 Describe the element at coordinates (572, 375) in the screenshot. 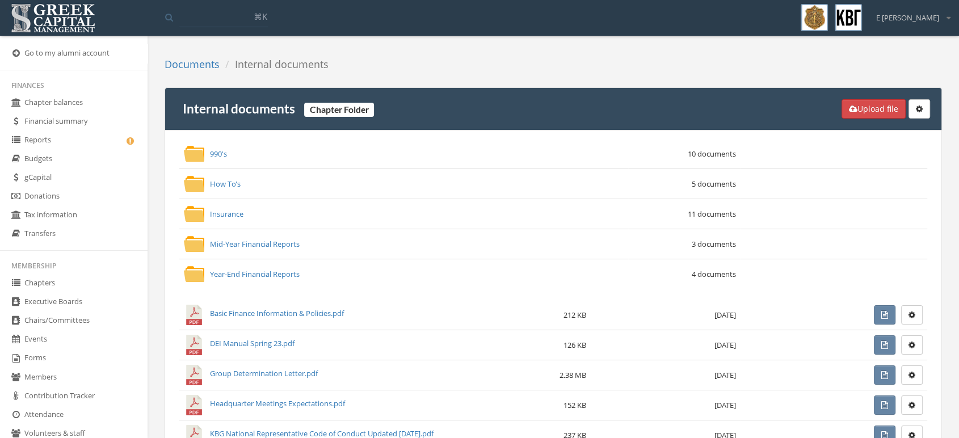

I see `span: 2.38 MB` at that location.